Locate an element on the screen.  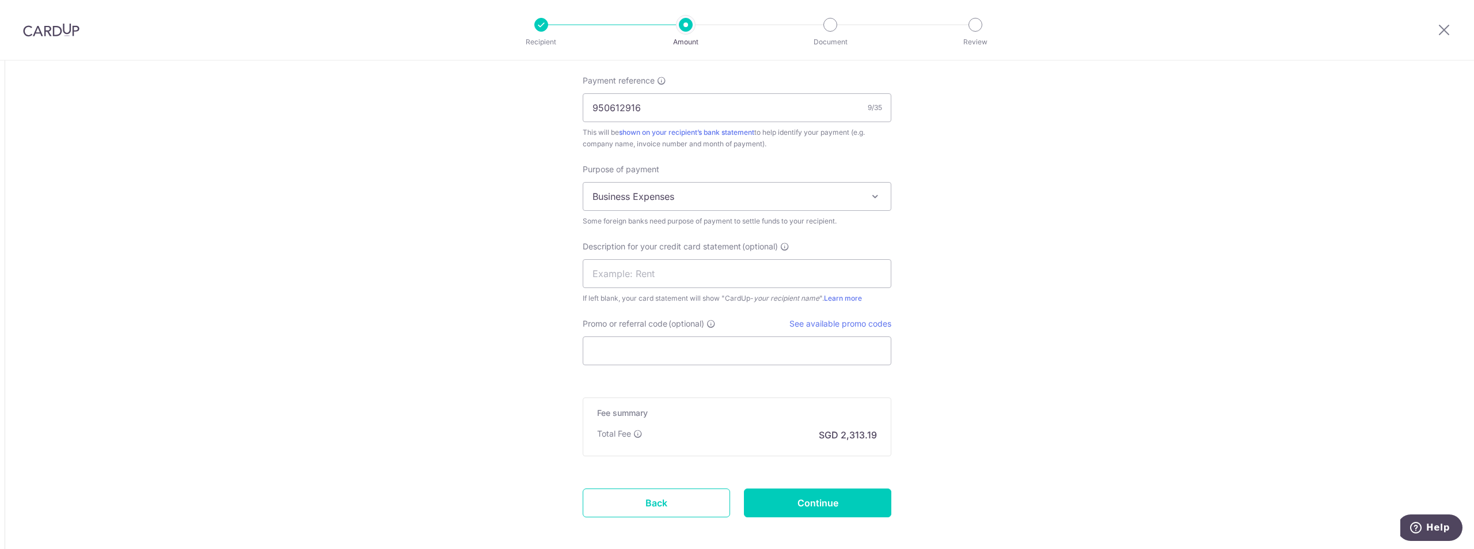
span: Payment reference is located at coordinates (618, 81).